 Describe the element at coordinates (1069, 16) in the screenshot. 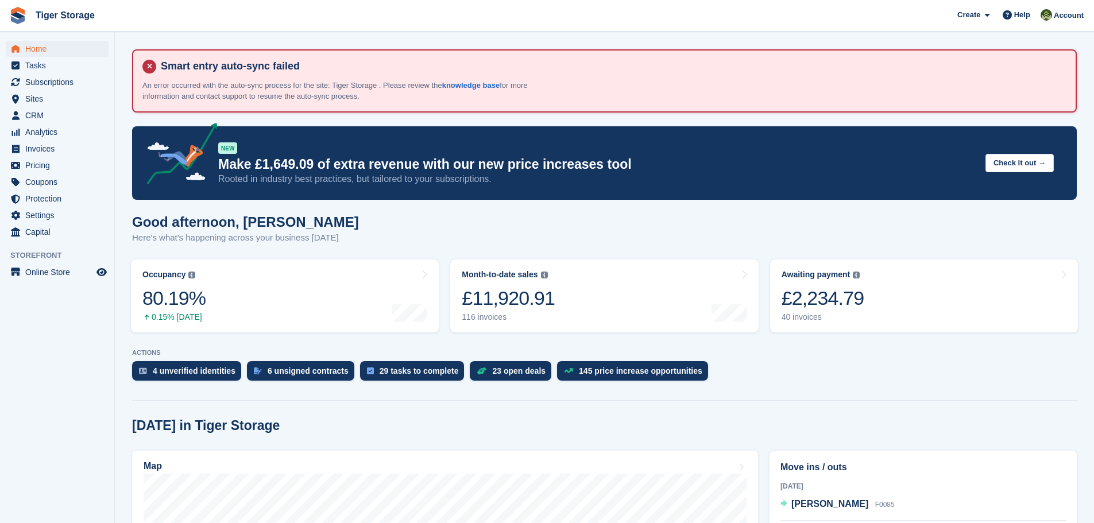

I see `span: Account` at that location.